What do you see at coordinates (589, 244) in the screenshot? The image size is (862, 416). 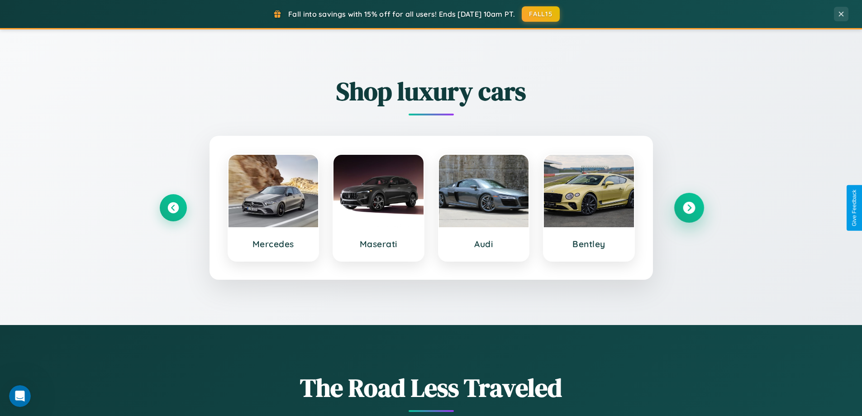 I see `h3: Bentley` at bounding box center [589, 244].